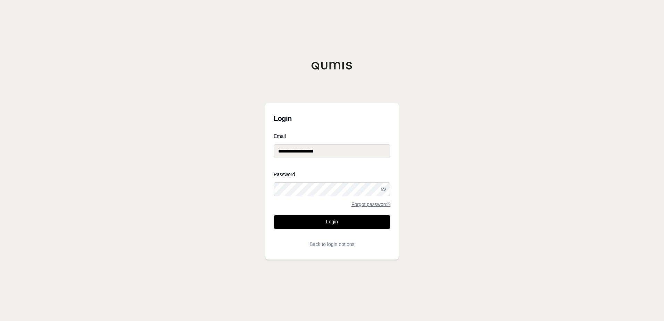 This screenshot has height=321, width=664. I want to click on button: Login, so click(332, 222).